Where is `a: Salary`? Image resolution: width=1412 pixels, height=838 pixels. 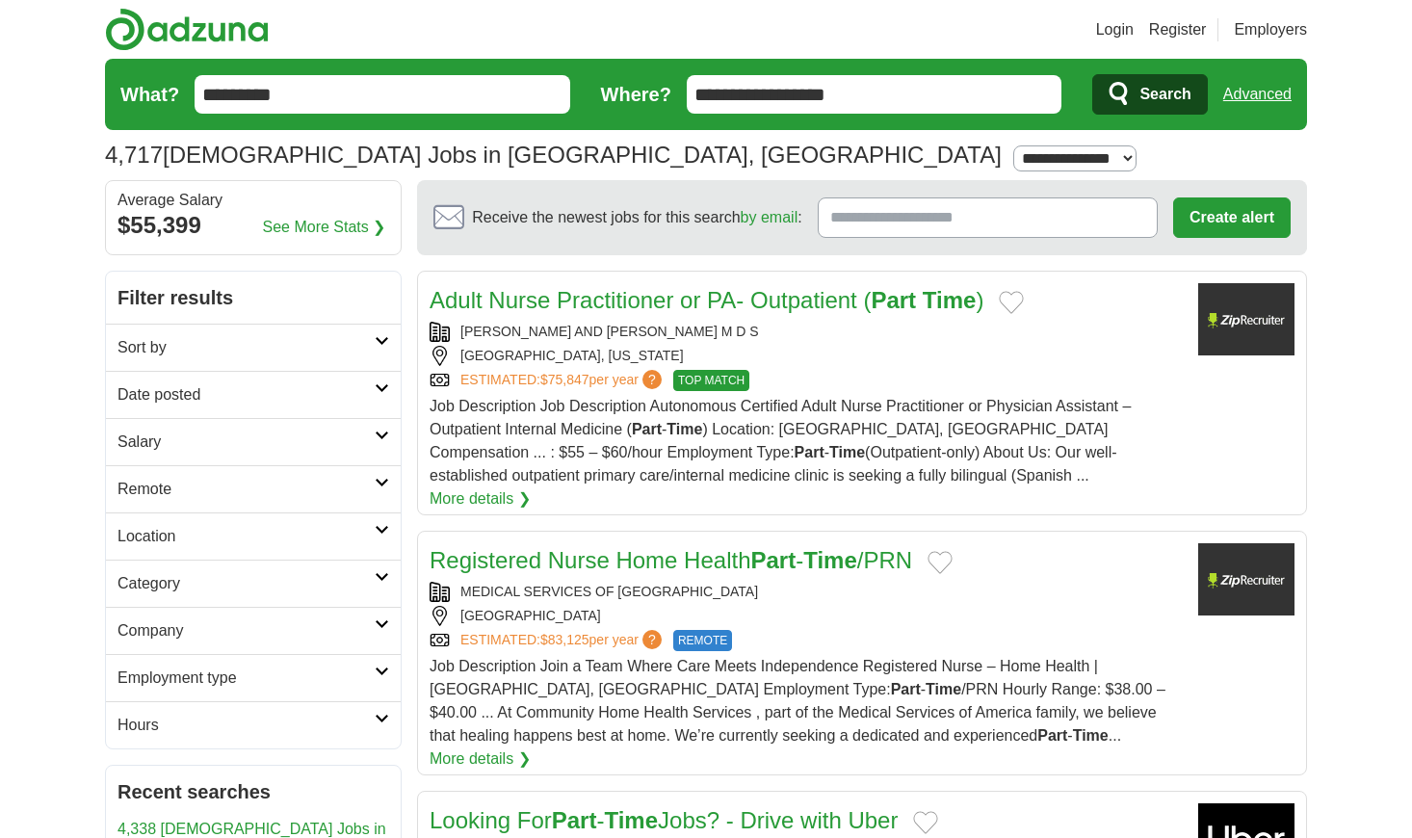
a: Salary is located at coordinates (253, 441).